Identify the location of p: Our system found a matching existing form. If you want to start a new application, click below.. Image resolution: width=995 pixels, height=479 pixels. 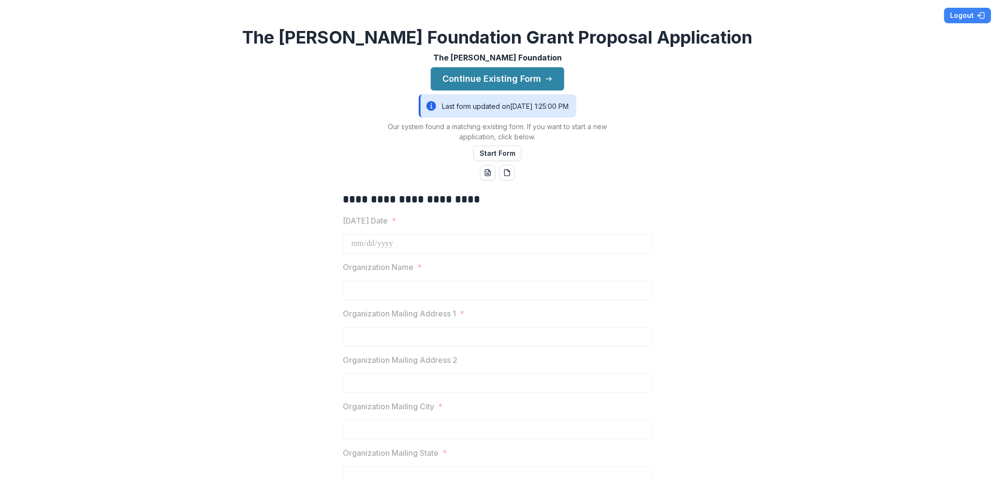
(497, 131).